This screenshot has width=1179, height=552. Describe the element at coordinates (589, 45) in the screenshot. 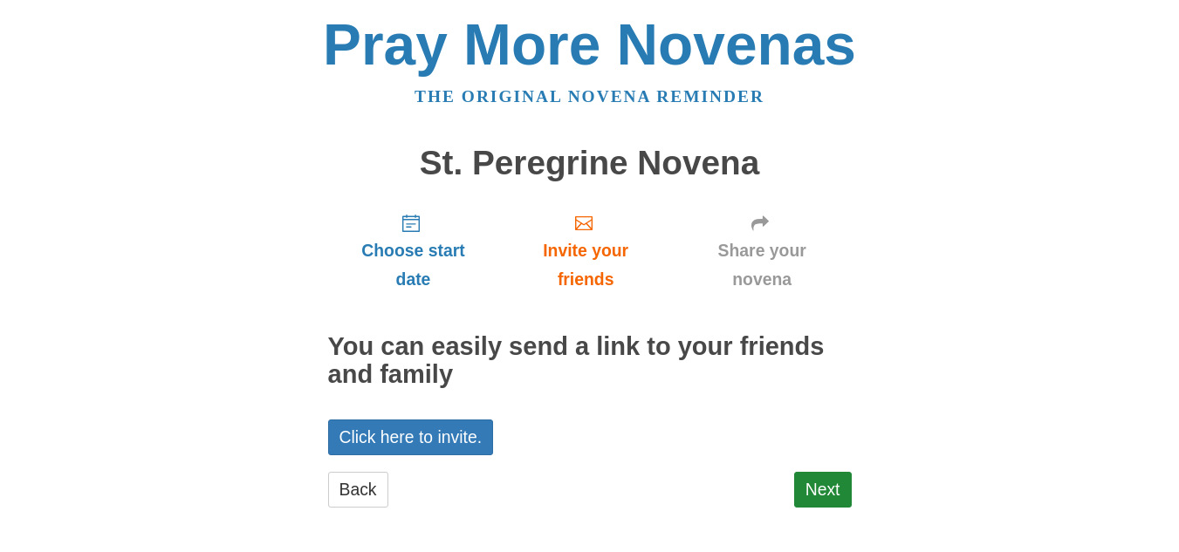

I see `a: Pray More Novenas` at that location.